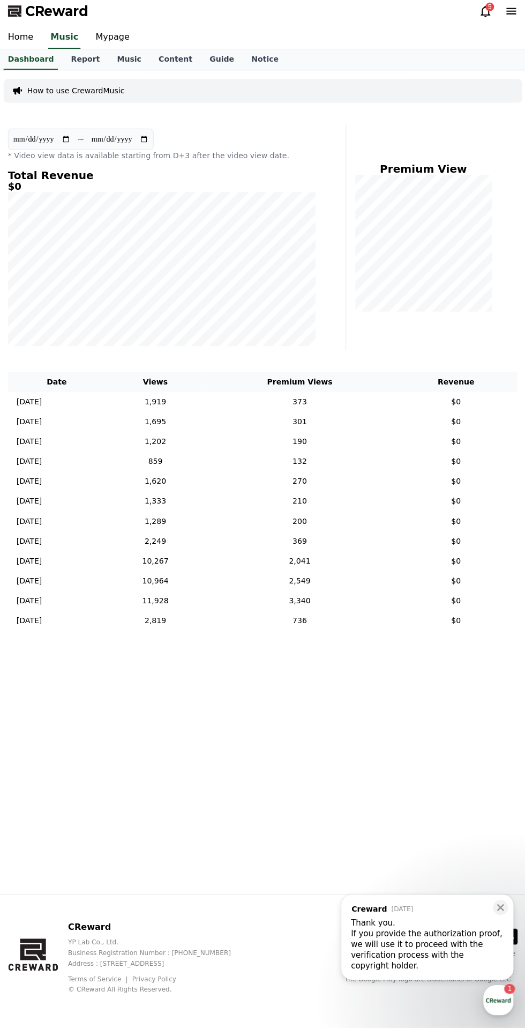  Describe the element at coordinates (489, 11) in the screenshot. I see `div: 5` at that location.